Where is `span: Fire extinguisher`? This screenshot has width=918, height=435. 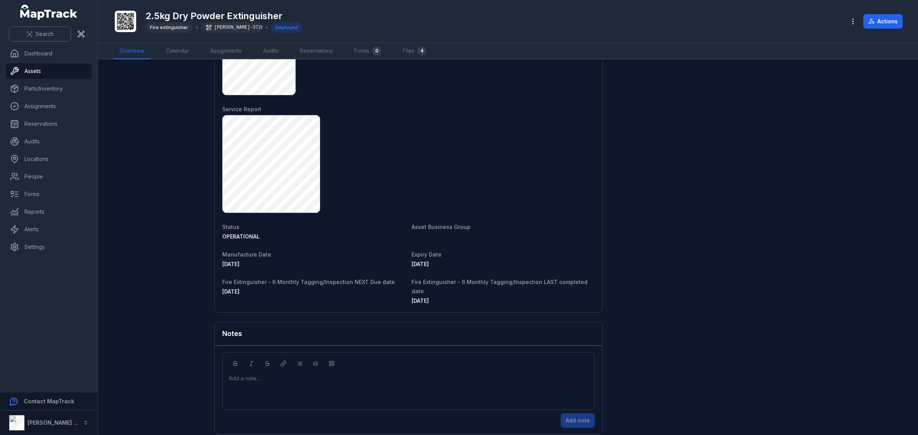
span: Fire extinguisher is located at coordinates (169, 27).